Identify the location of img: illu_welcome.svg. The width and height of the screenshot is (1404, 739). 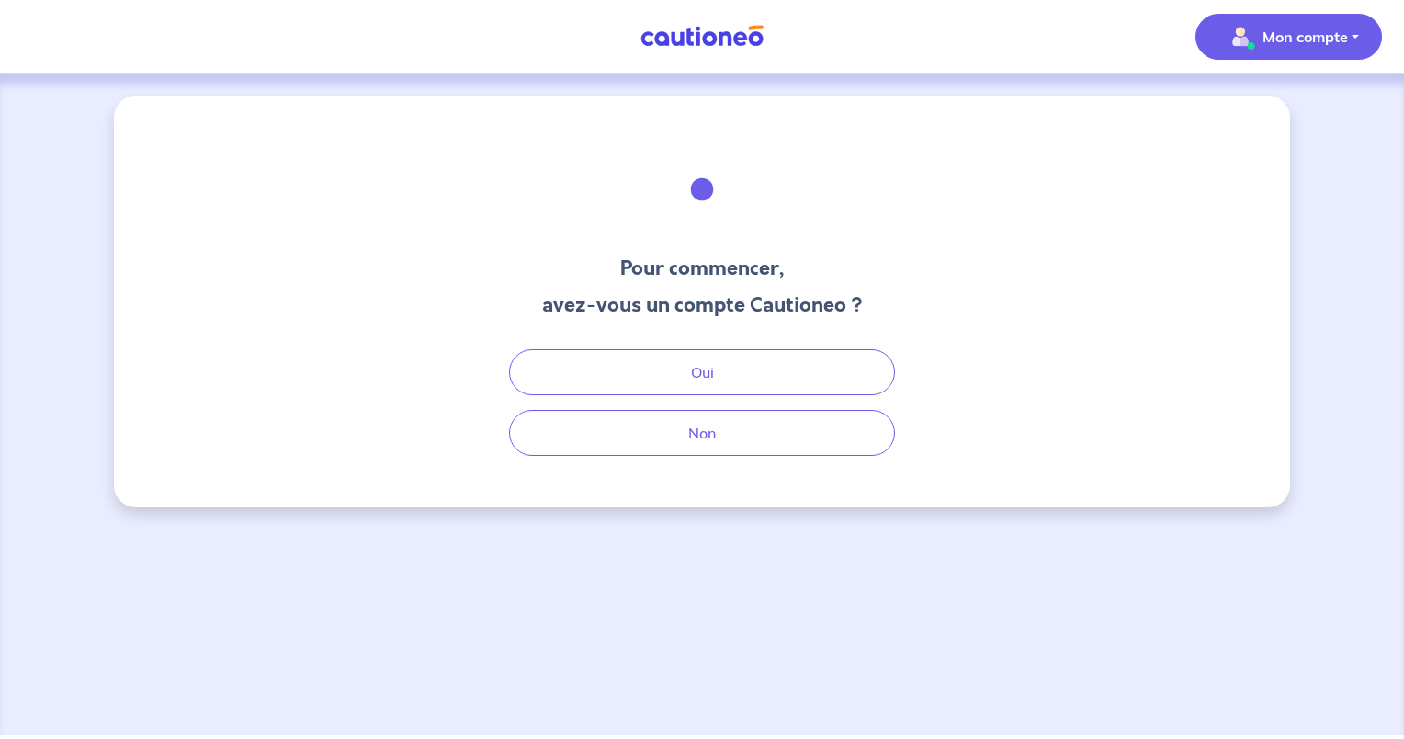
(702, 189).